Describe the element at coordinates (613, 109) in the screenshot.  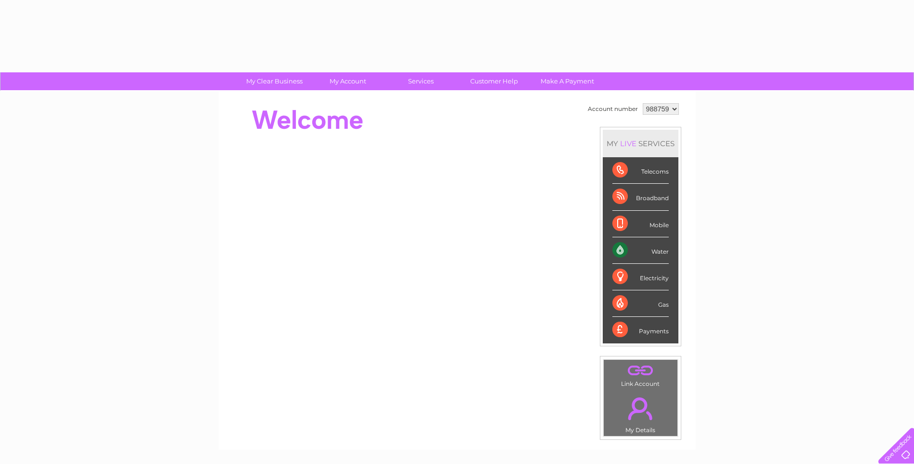
I see `td: Account number` at that location.